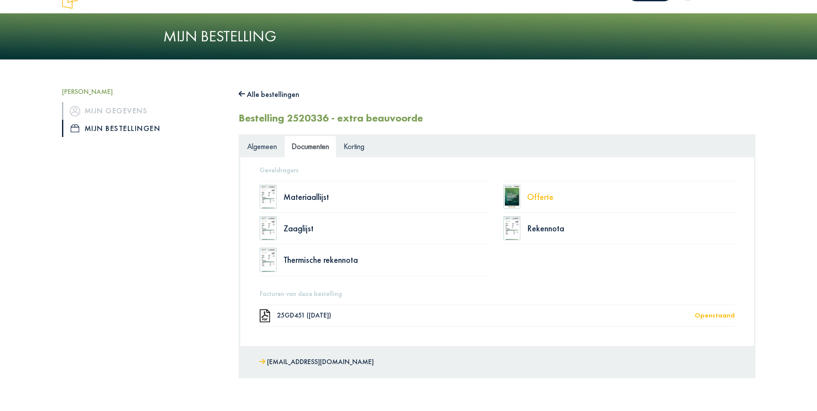 This screenshot has width=817, height=411. Describe the element at coordinates (631, 197) in the screenshot. I see `div: Offerte` at that location.